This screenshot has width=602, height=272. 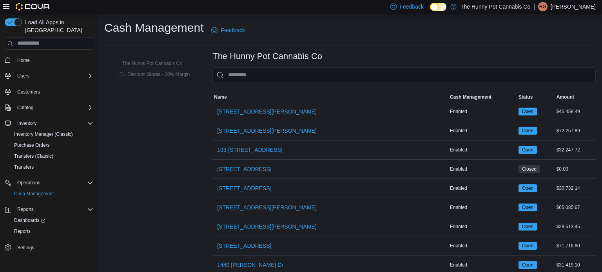 I want to click on button: Customers, so click(x=49, y=92).